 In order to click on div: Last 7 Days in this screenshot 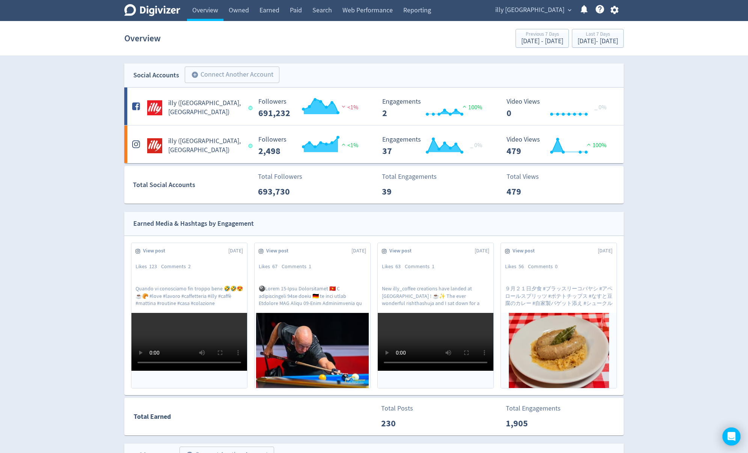, I will do `click(598, 35)`.